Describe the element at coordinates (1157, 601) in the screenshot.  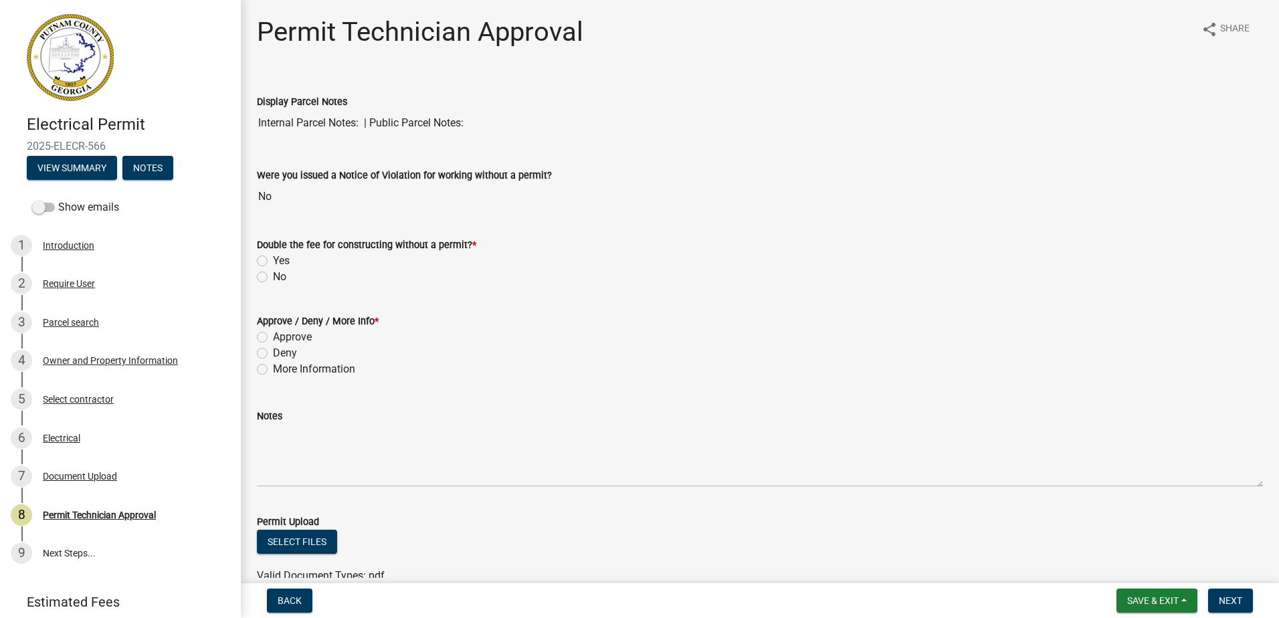
I see `button: Save & Exit` at that location.